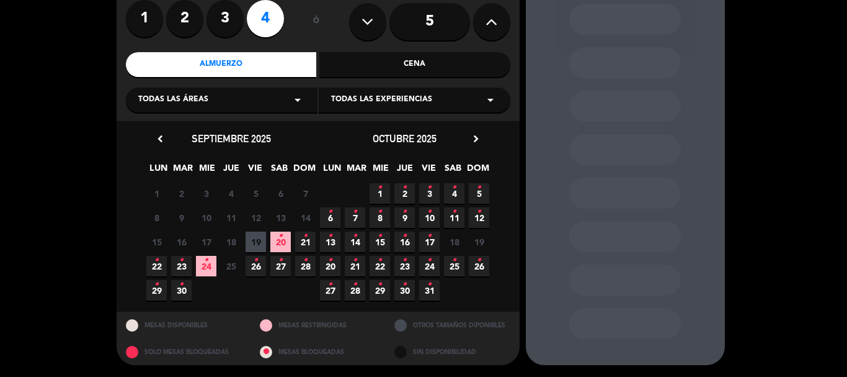 The height and width of the screenshot is (377, 847). What do you see at coordinates (173, 100) in the screenshot?
I see `span: Todas las áreas` at bounding box center [173, 100].